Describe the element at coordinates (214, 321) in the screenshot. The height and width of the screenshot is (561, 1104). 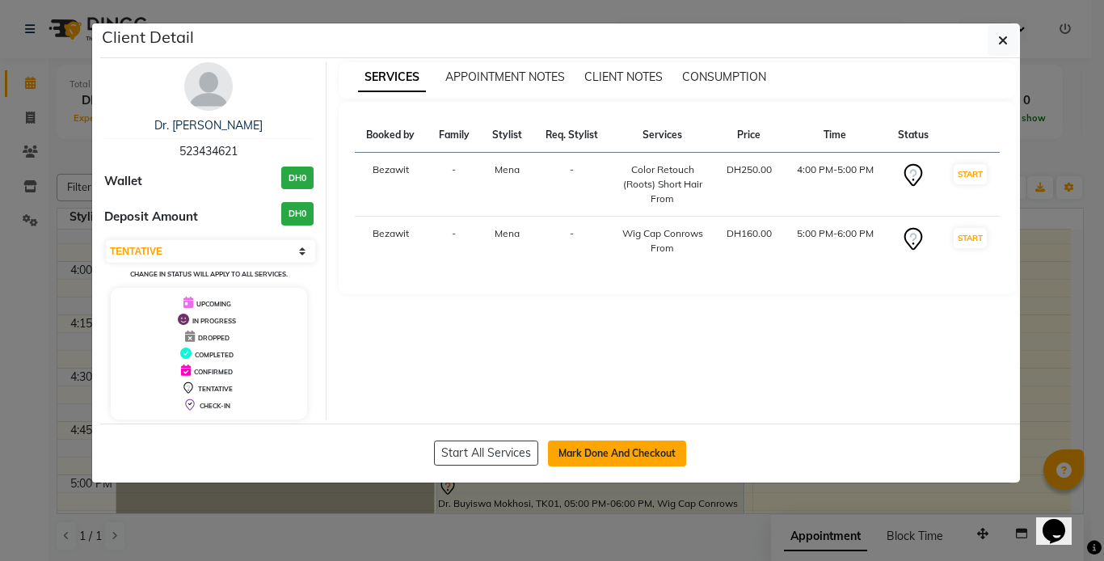
I see `span: IN PROGRESS` at that location.